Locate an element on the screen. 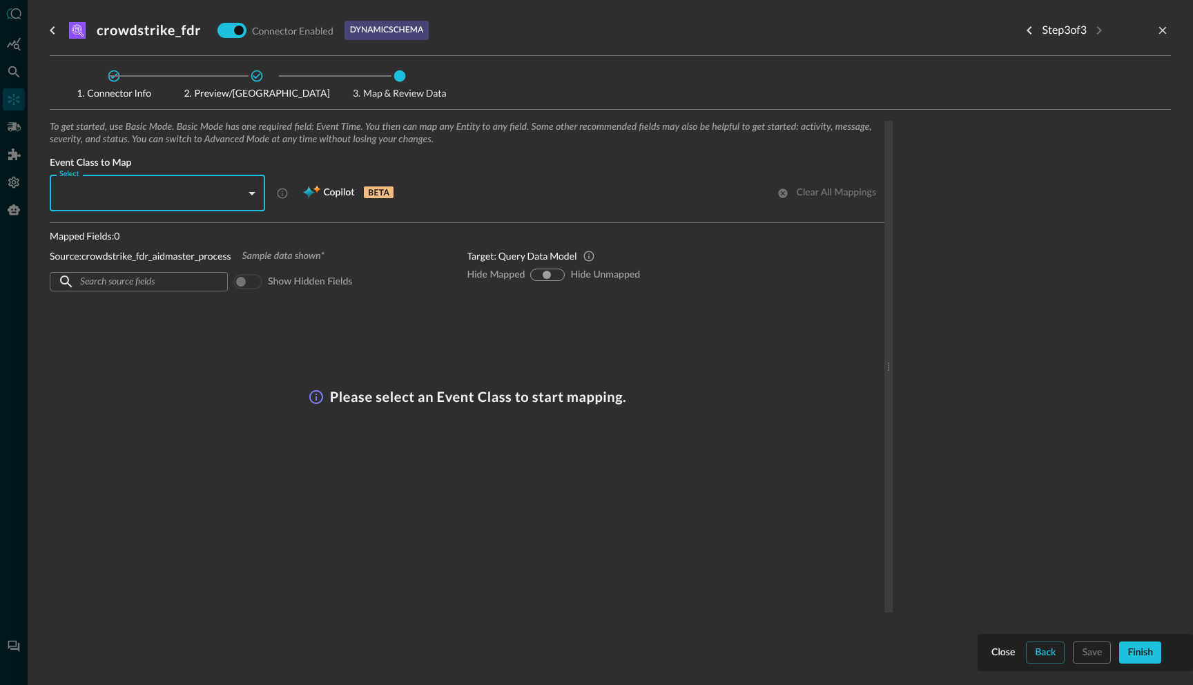  p: Connector Enabled is located at coordinates (293, 30).